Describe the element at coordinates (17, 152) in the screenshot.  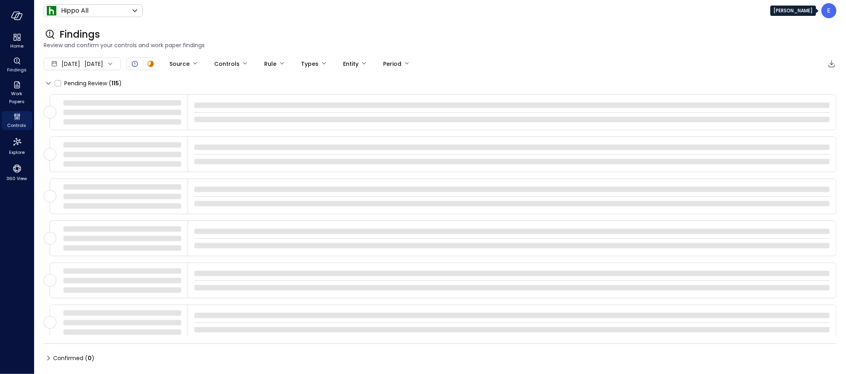
I see `span: Explore` at that location.